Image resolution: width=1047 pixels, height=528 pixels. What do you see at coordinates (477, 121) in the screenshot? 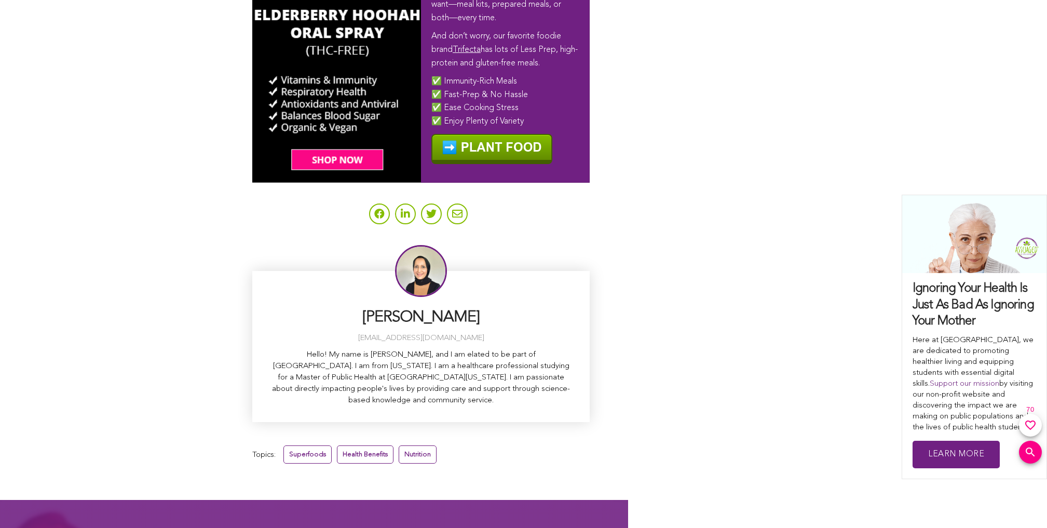
I see `span: ✅ Enjoy Plenty of Variety` at bounding box center [477, 121].